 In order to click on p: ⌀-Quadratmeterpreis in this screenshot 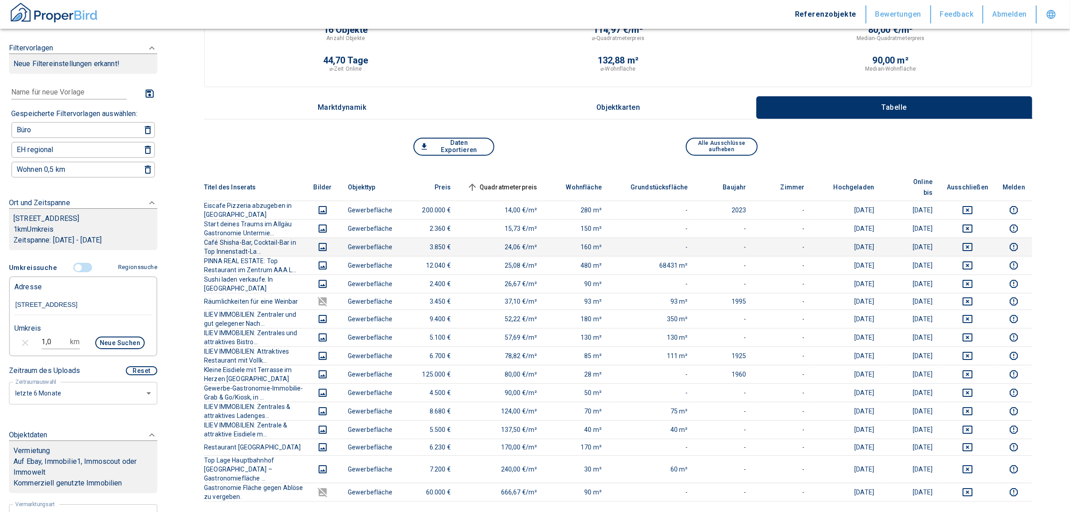, I will do `click(618, 38)`.